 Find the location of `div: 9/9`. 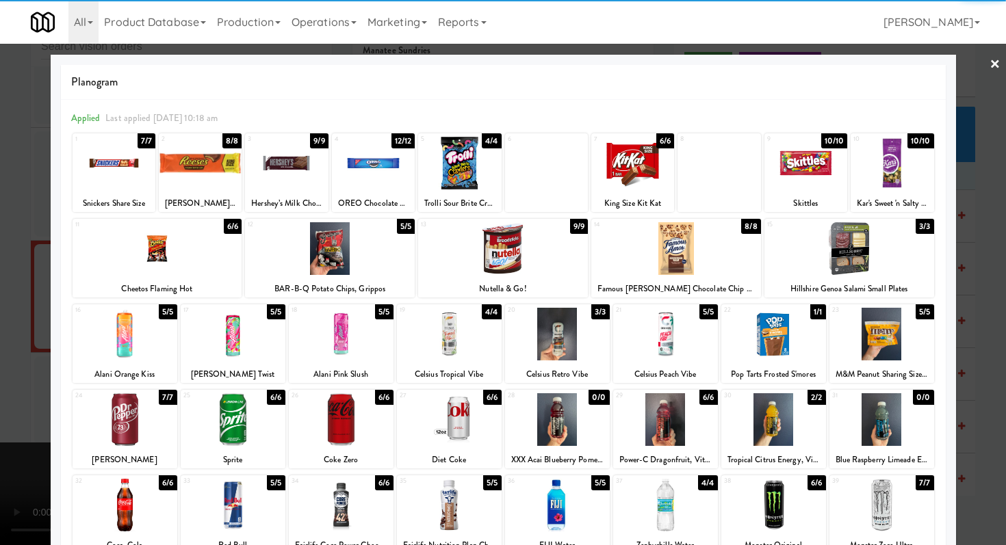

div: 9/9 is located at coordinates (319, 141).